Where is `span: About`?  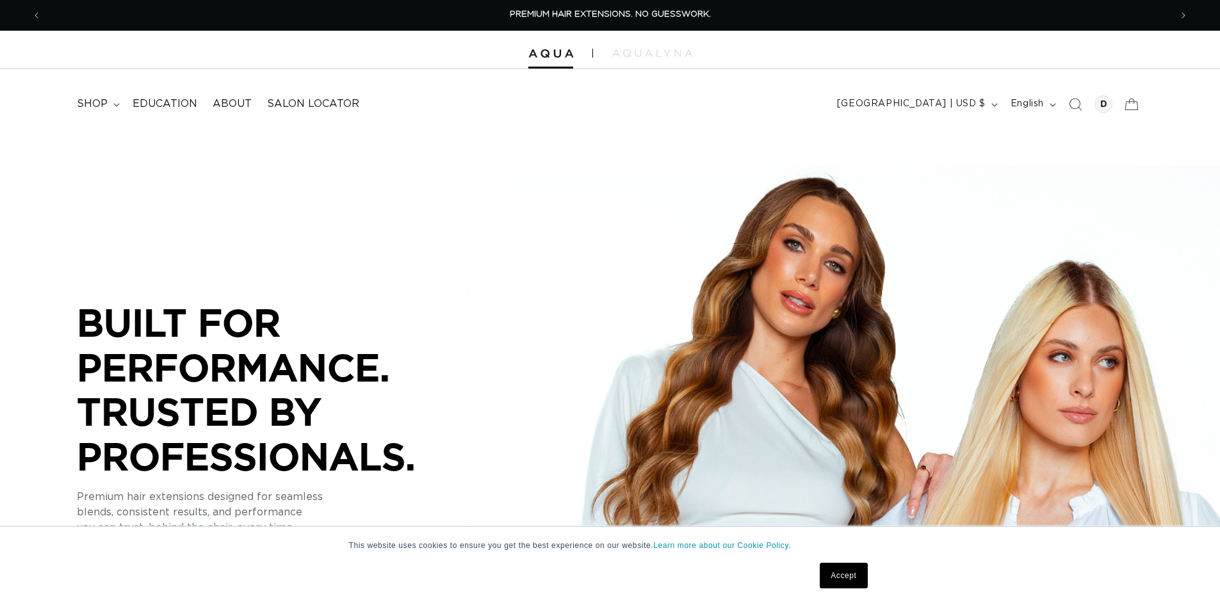
span: About is located at coordinates (232, 104).